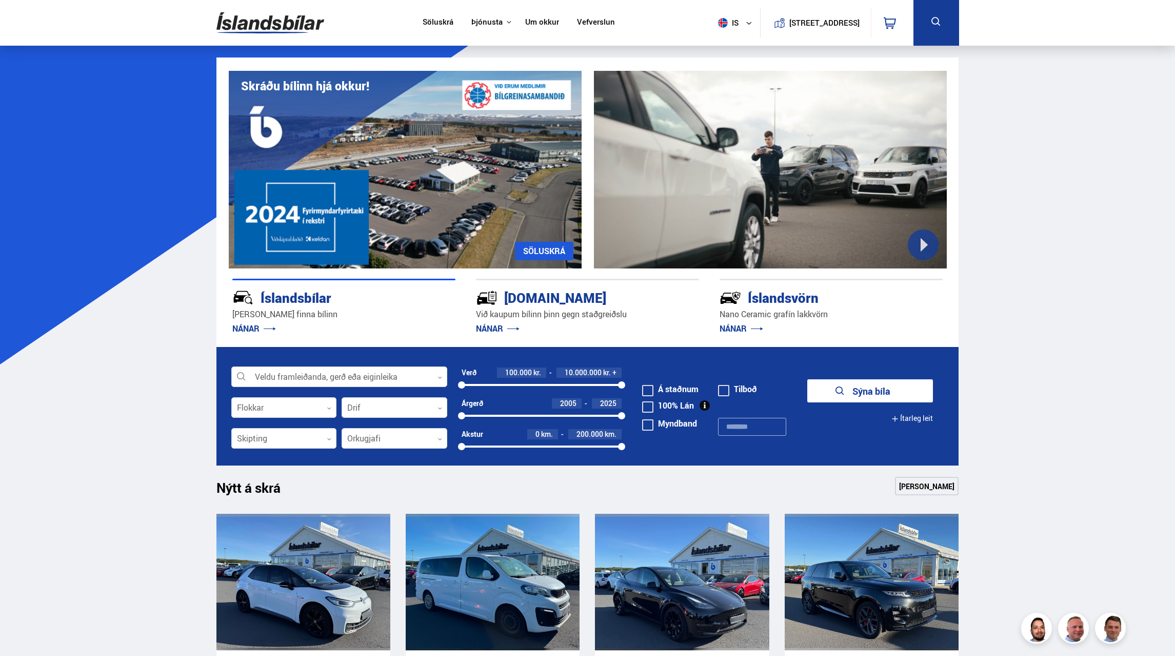 The image size is (1175, 656). Describe the element at coordinates (538, 433) in the screenshot. I see `span: 0` at that location.